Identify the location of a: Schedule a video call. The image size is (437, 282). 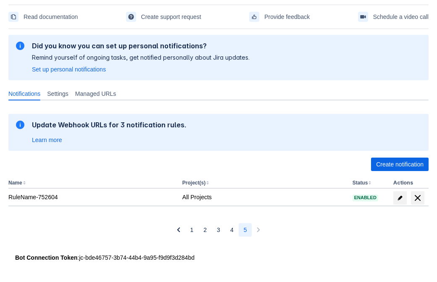
(393, 17).